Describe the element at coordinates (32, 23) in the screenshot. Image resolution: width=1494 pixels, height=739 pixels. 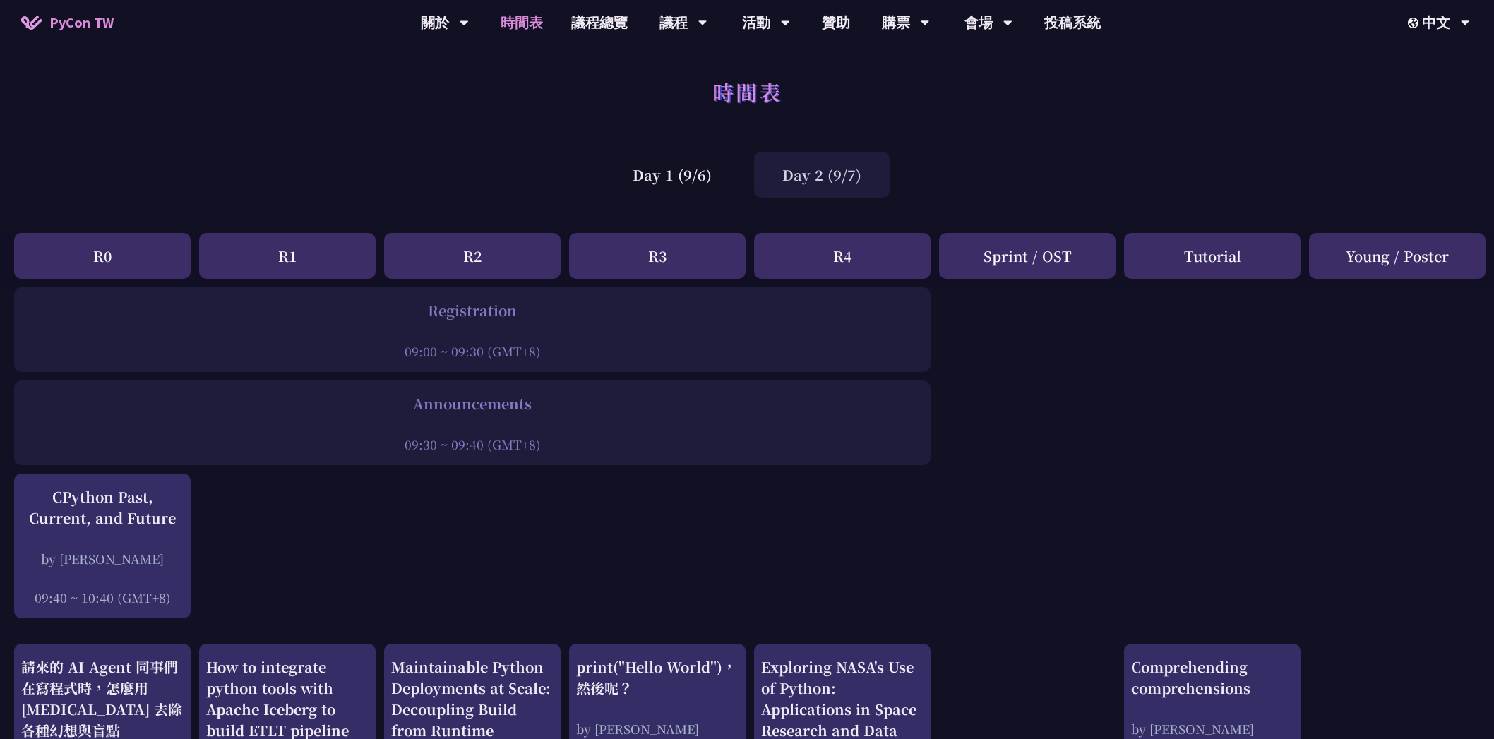
I see `img: Home icon of PyCon TW 2025` at that location.